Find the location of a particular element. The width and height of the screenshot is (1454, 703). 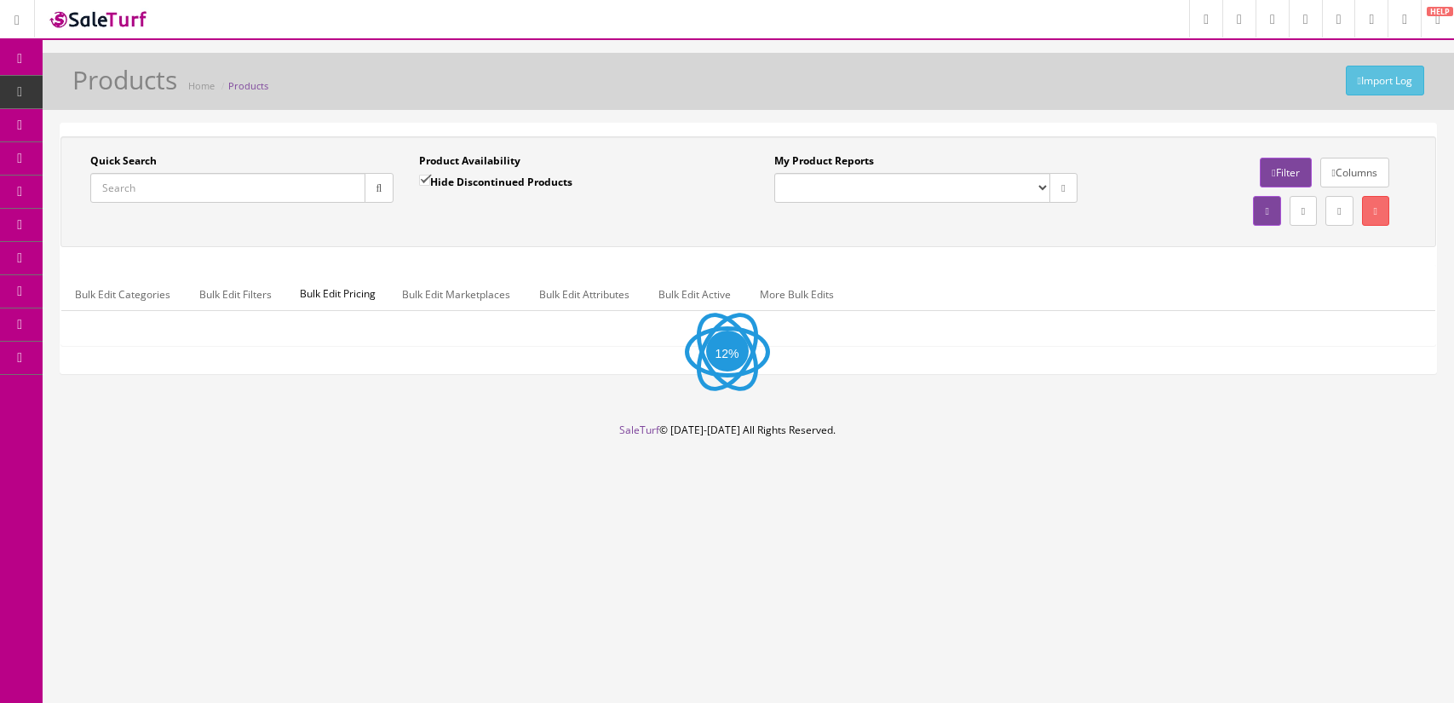

label: Hide Discontinued Products is located at coordinates (496, 181).